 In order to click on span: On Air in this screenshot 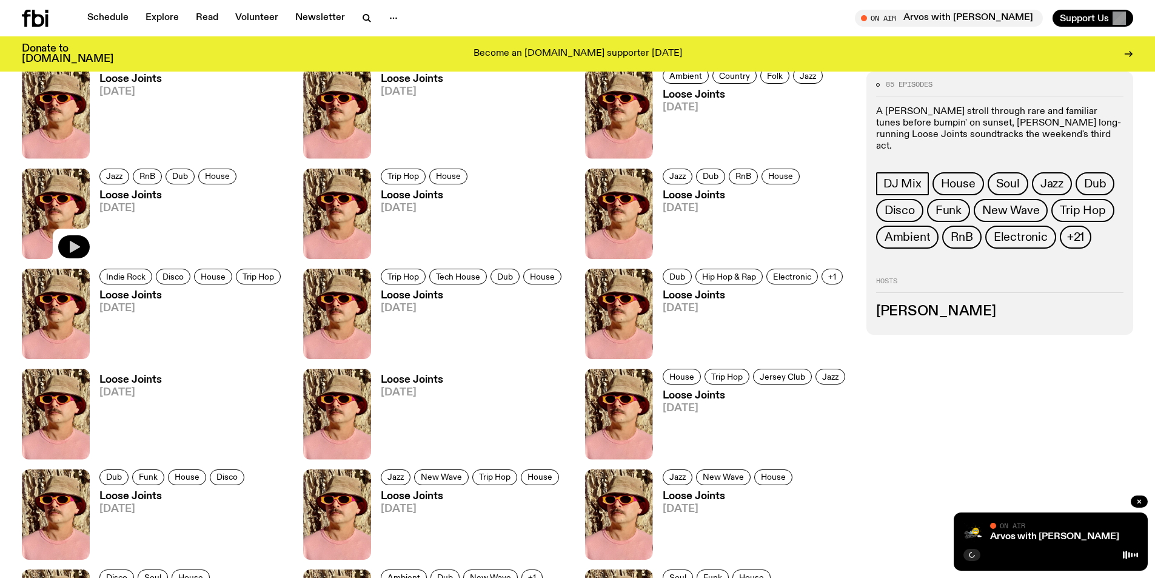, I will do `click(1012, 525)`.